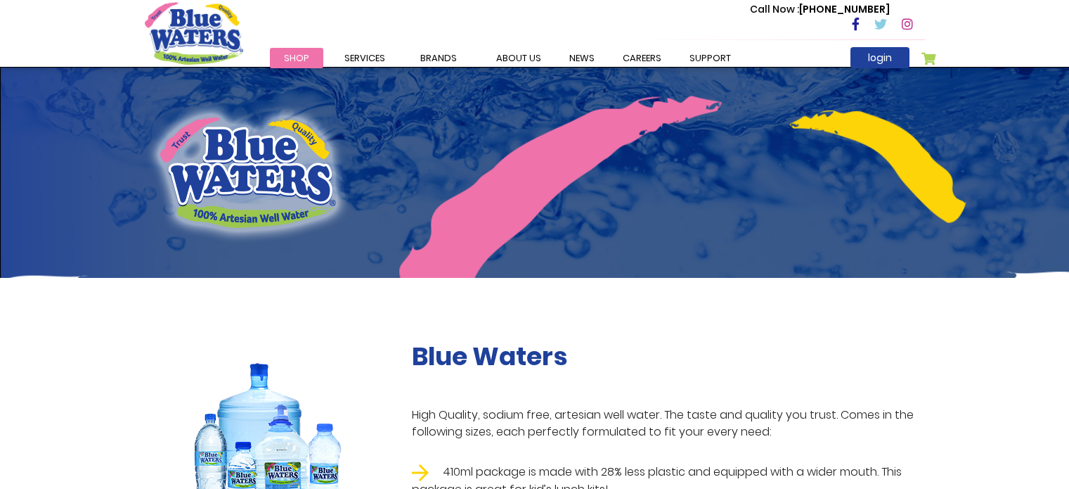 The image size is (1069, 489). Describe the element at coordinates (668, 423) in the screenshot. I see `p: High Quality, sodium free, artesian well water. The taste and quality you trust. Comes in the fol...` at that location.